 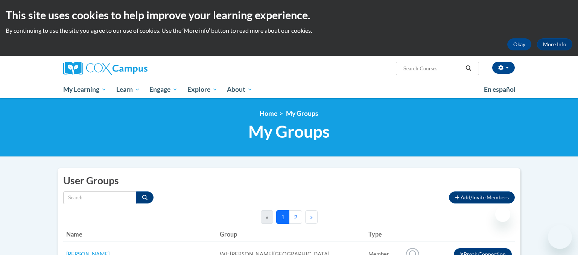 What do you see at coordinates (105, 68) in the screenshot?
I see `img: Cox Campus` at bounding box center [105, 68].